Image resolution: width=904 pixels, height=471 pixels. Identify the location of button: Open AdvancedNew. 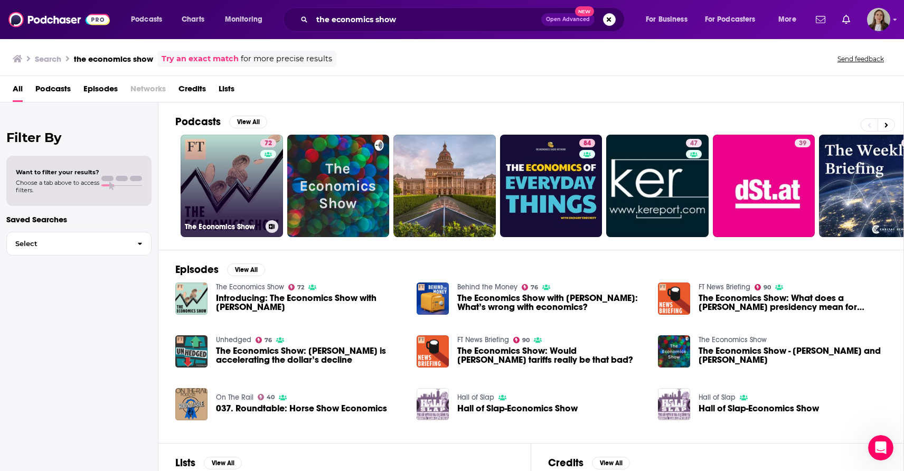
(568, 20).